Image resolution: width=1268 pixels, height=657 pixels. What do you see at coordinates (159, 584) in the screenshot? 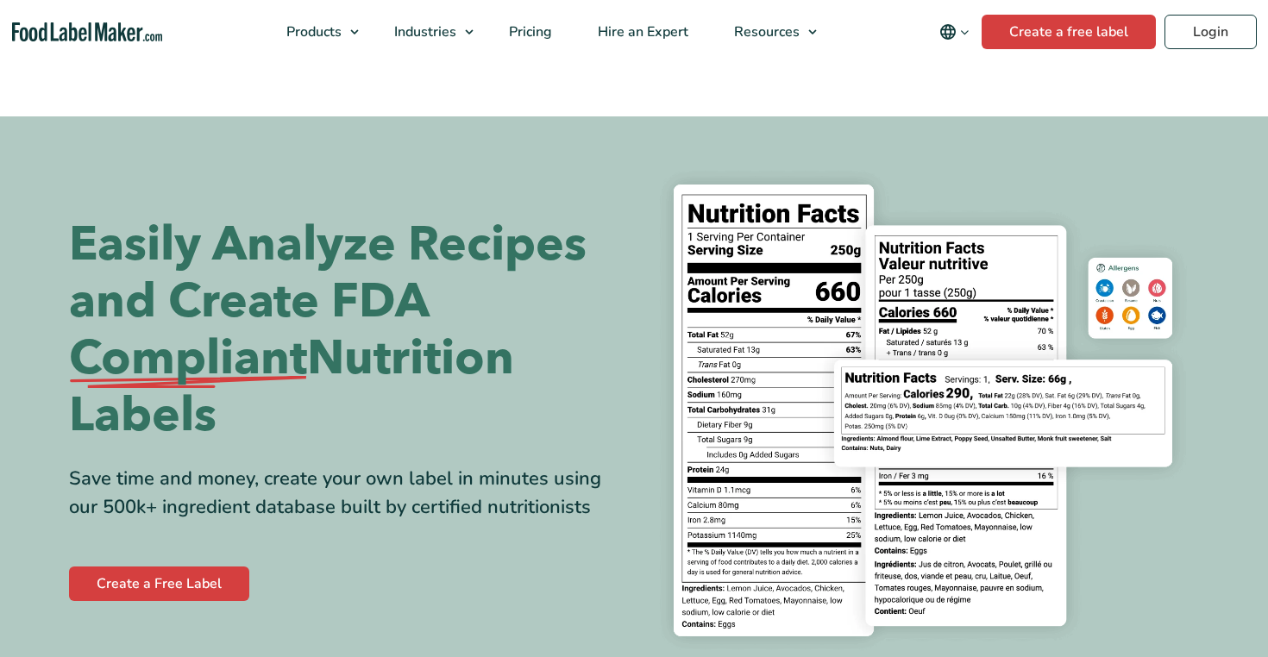
I see `a: Create a Free Label` at bounding box center [159, 584].